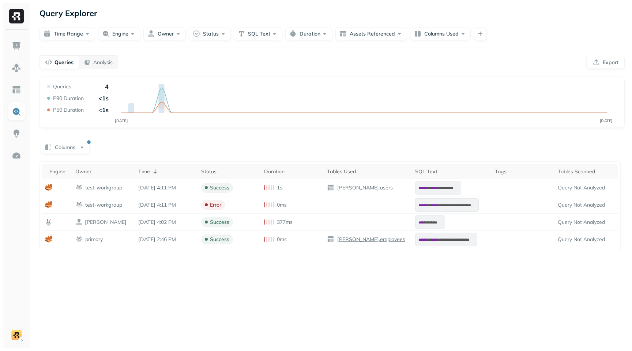 Image resolution: width=632 pixels, height=351 pixels. I want to click on div: Tables Used, so click(368, 171).